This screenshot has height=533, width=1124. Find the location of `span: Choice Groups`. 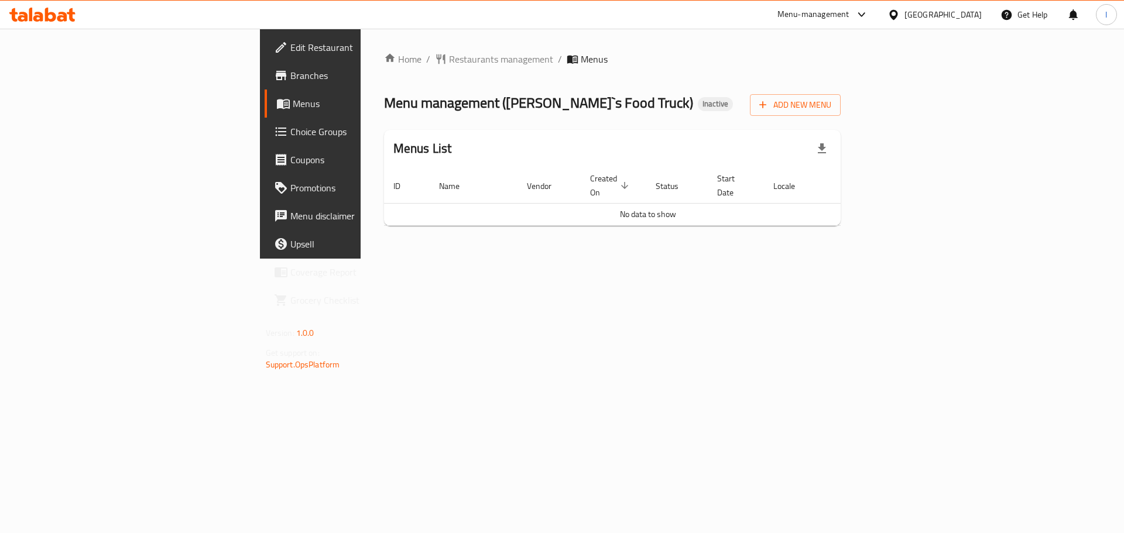

span: Choice Groups is located at coordinates (364, 132).